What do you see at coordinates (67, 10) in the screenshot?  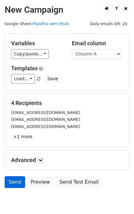 I see `h2: New Campaign` at bounding box center [67, 10].